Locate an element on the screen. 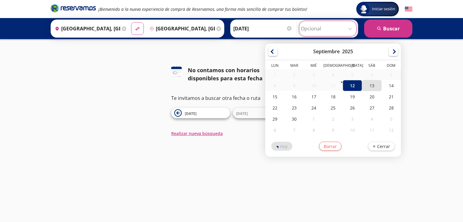  div: 11-Oct-25 is located at coordinates (372, 130).